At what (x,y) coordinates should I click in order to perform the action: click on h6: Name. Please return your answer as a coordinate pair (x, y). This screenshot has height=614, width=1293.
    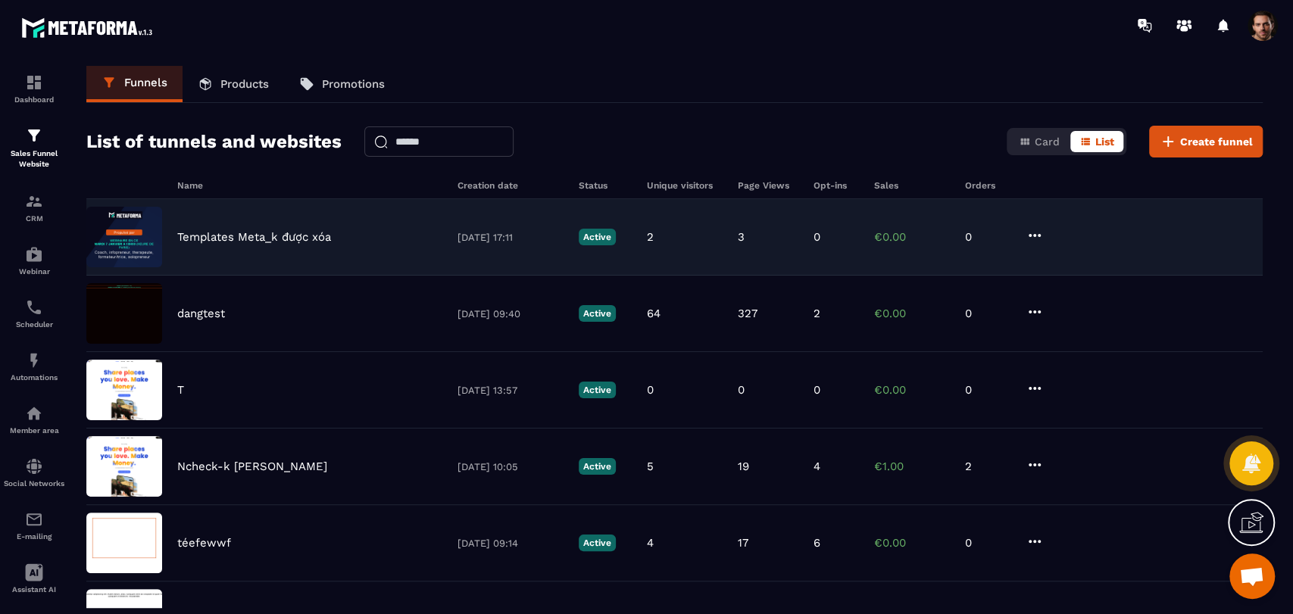
    Looking at the image, I should click on (310, 186).